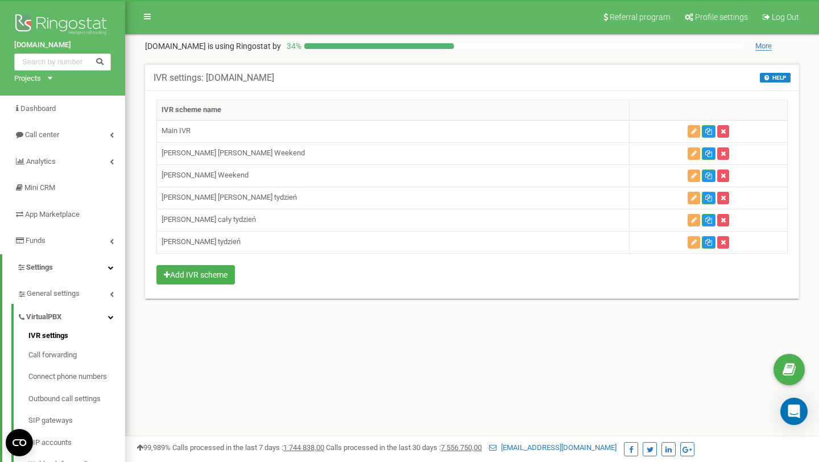 This screenshot has width=819, height=462. Describe the element at coordinates (40, 187) in the screenshot. I see `span: Mini CRM` at that location.